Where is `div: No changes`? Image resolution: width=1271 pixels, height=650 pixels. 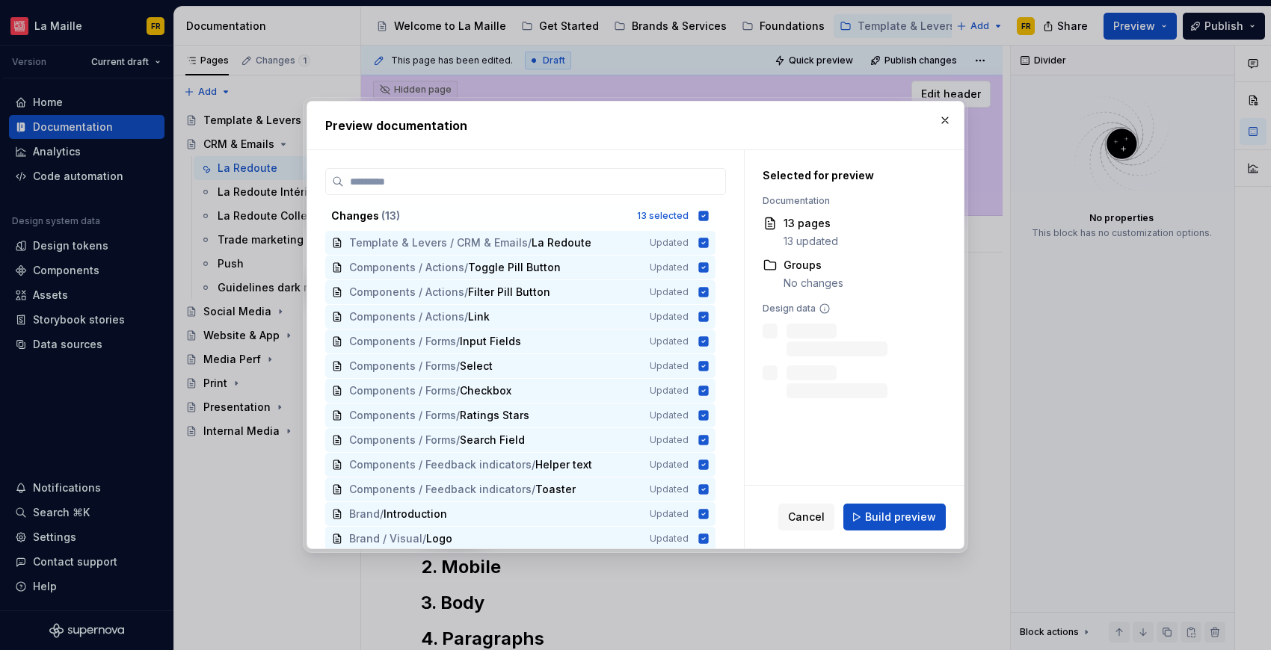
div: No changes is located at coordinates (813, 283).